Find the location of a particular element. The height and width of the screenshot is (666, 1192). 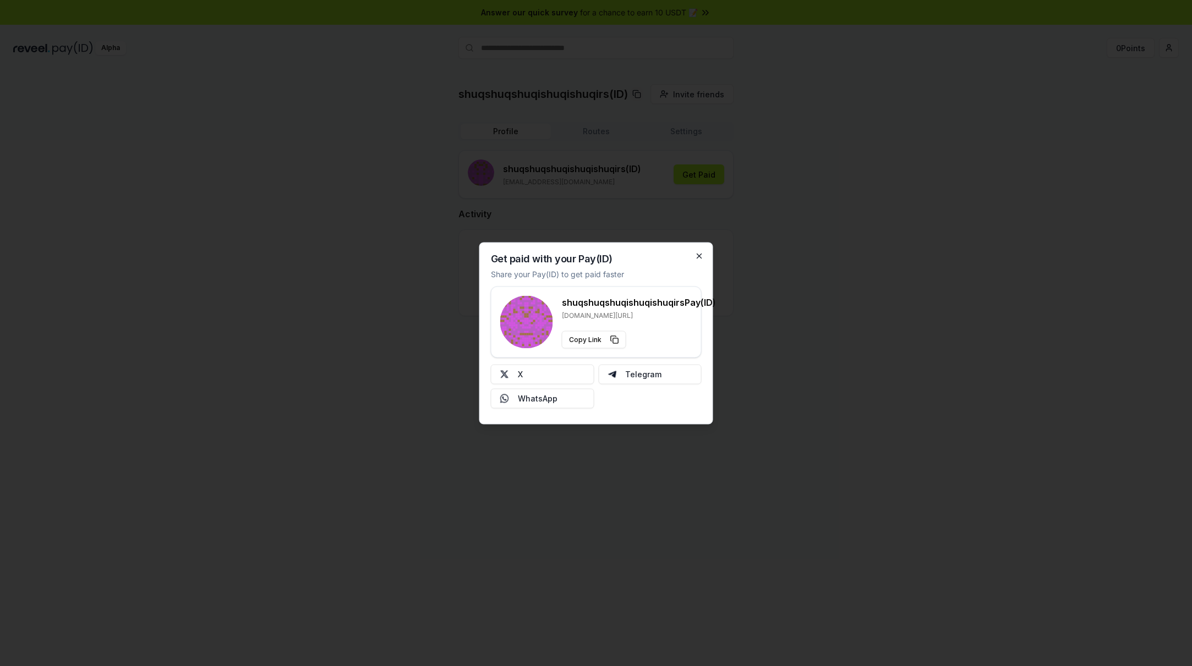

h3: shuqshuqshuqishuqishuqirs Pay(ID) is located at coordinates (639, 302).